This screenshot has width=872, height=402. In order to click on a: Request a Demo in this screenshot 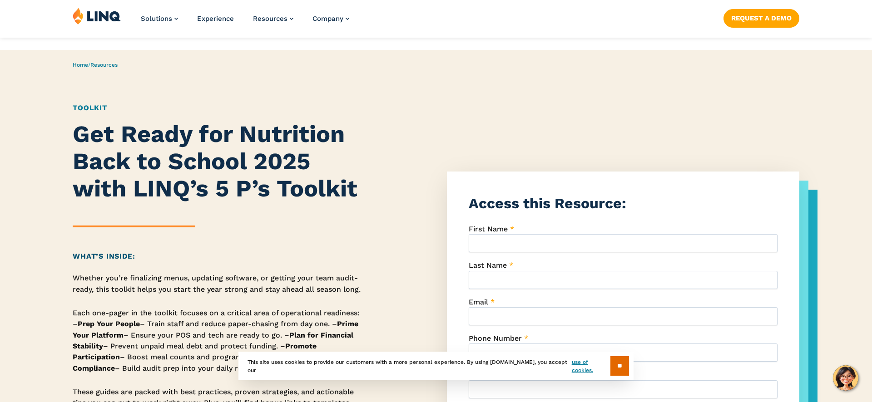, I will do `click(761, 18)`.